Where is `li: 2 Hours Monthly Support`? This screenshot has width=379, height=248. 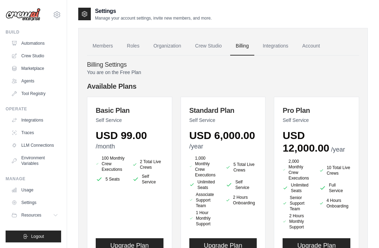
li: 2 Hours Monthly Support is located at coordinates (298, 221).